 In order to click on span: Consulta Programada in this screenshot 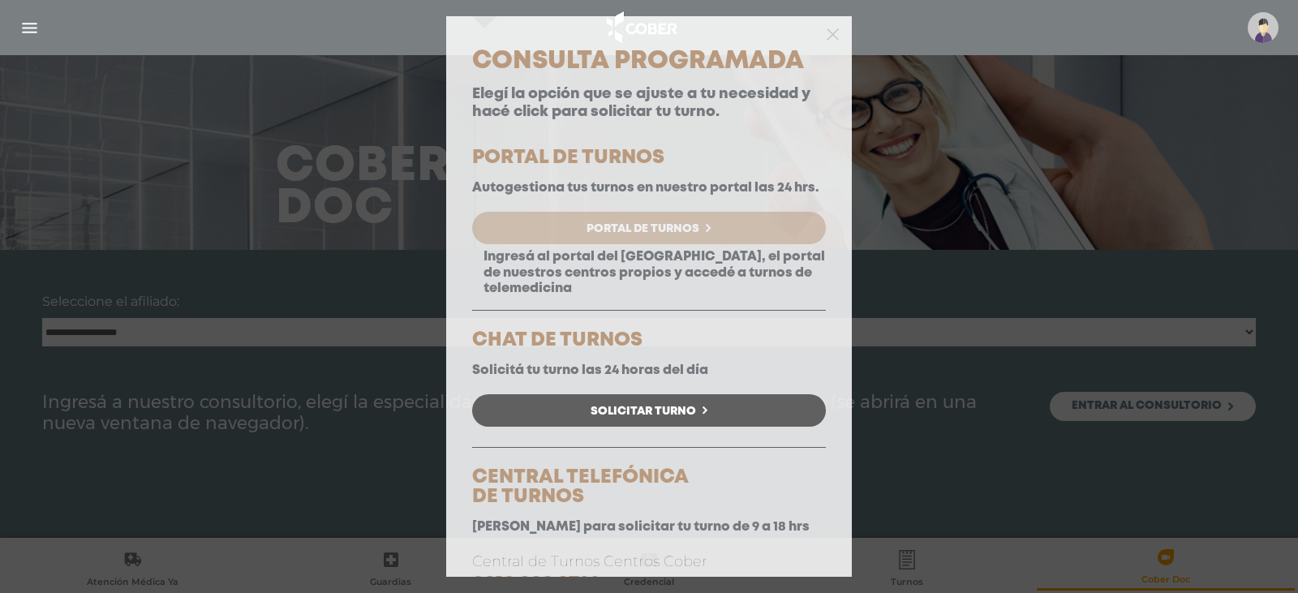, I will do `click(638, 61)`.